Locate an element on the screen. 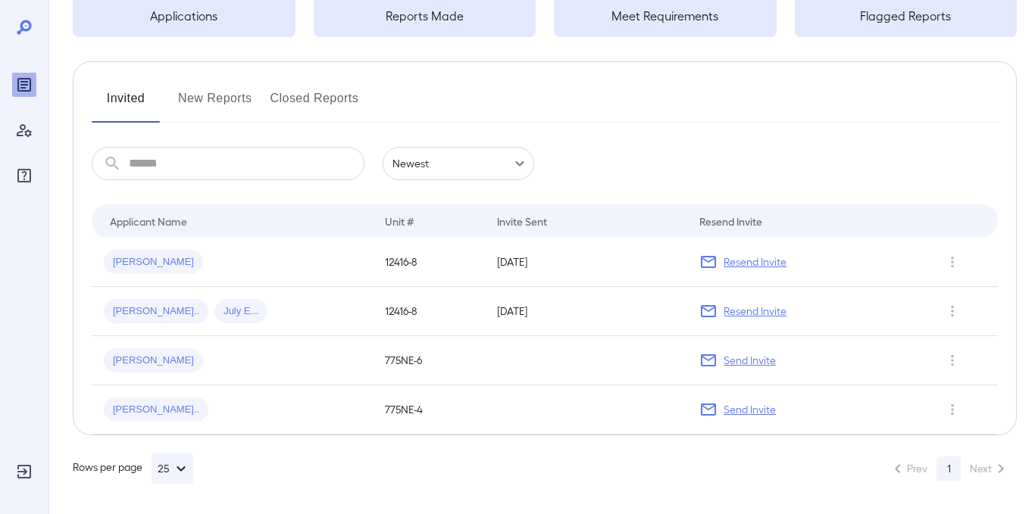 This screenshot has width=1035, height=514. span: July E... is located at coordinates (241, 311).